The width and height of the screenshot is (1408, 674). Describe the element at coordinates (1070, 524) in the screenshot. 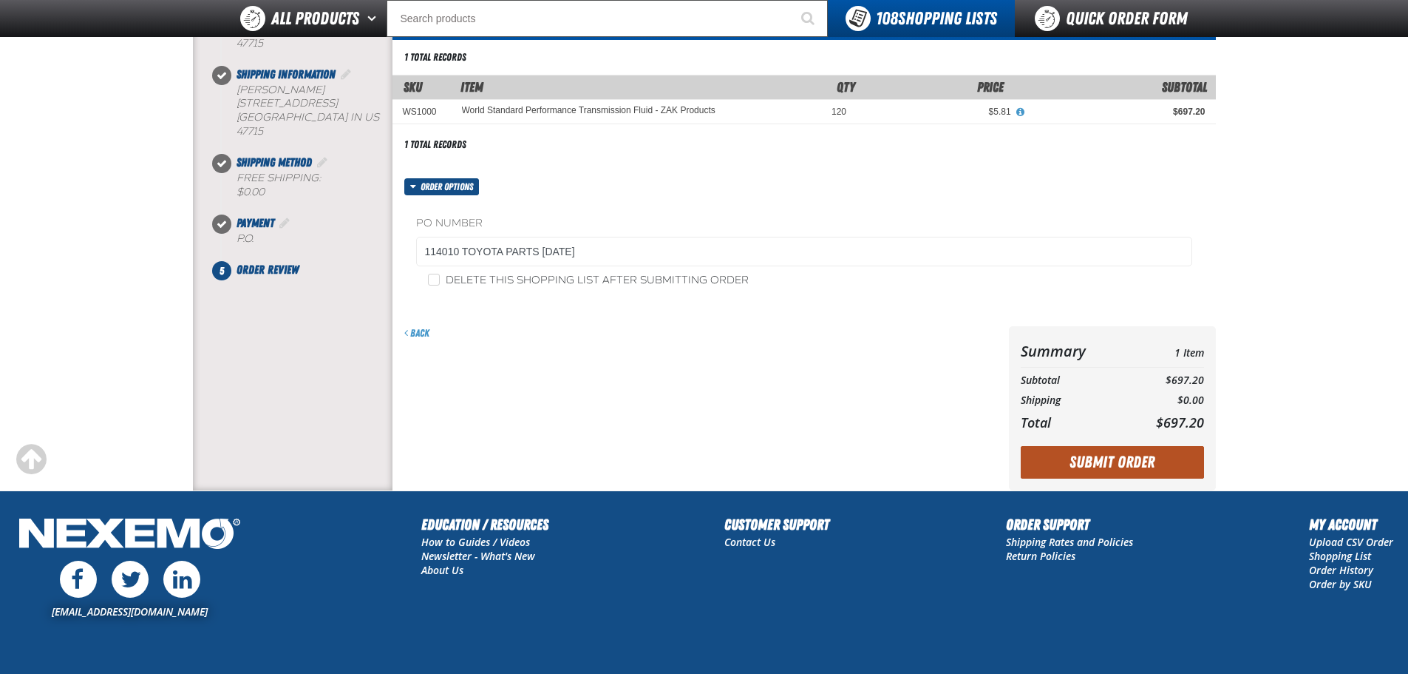

I see `h2: Order Support` at that location.